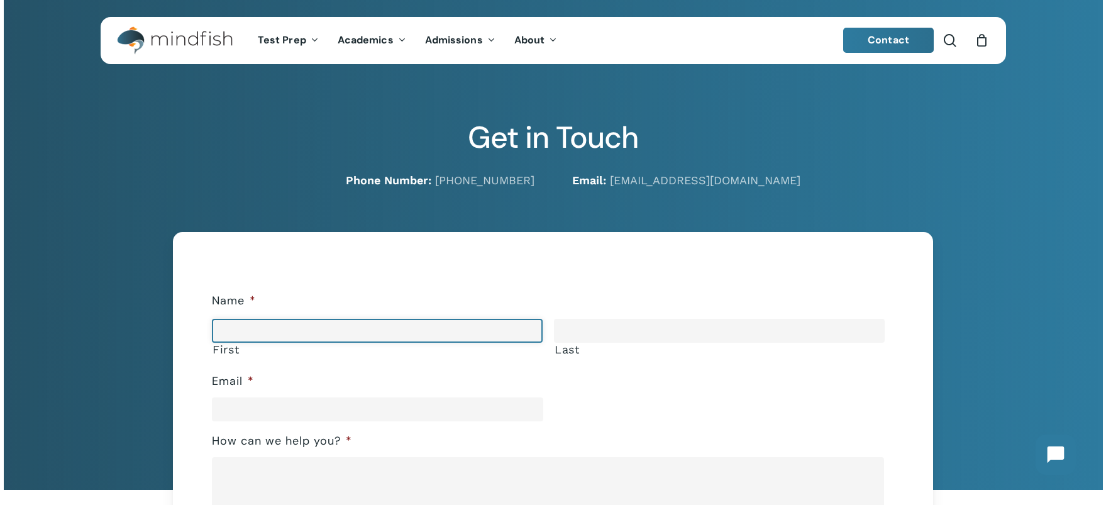  I want to click on span: Test Prep, so click(282, 40).